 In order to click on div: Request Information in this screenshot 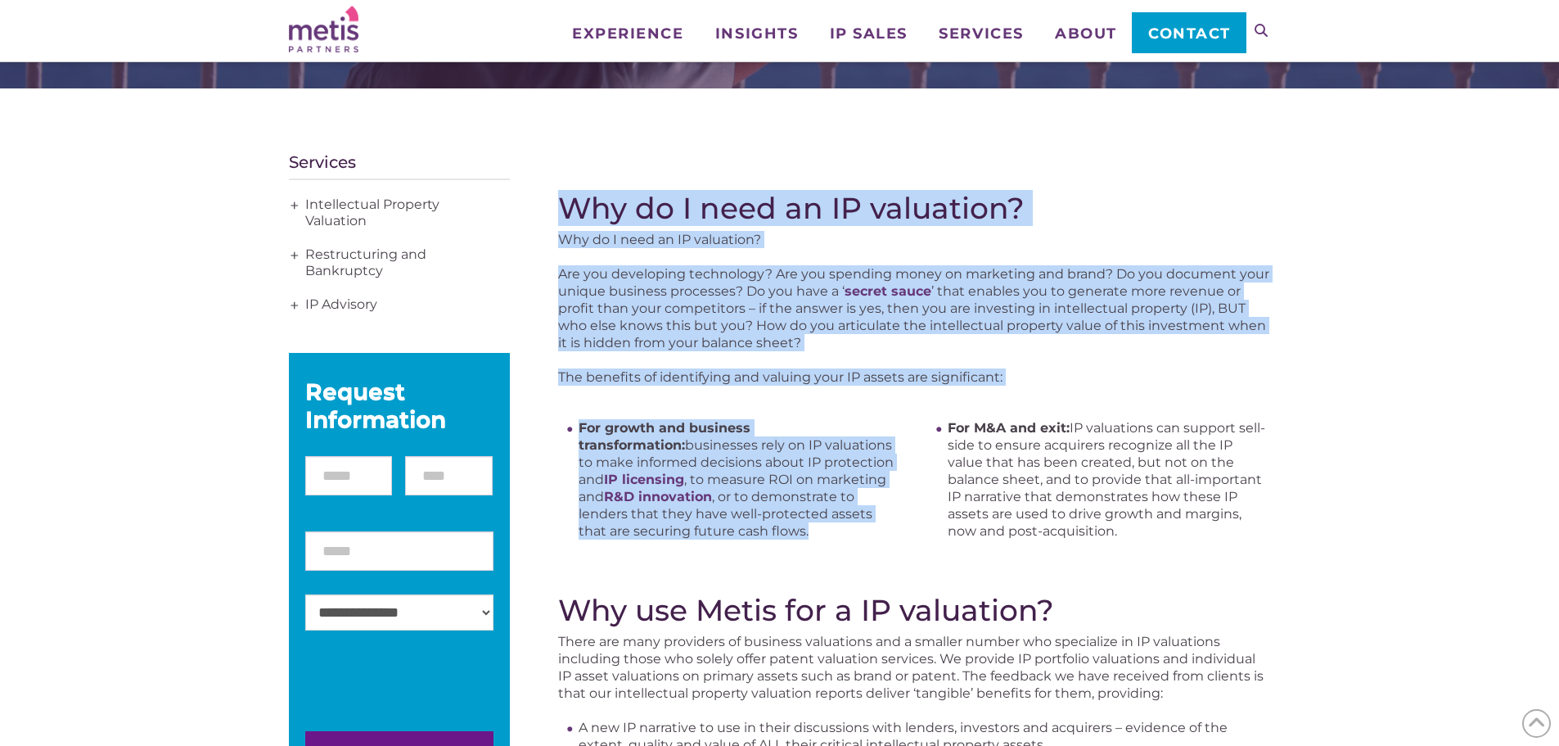, I will do `click(399, 405)`.